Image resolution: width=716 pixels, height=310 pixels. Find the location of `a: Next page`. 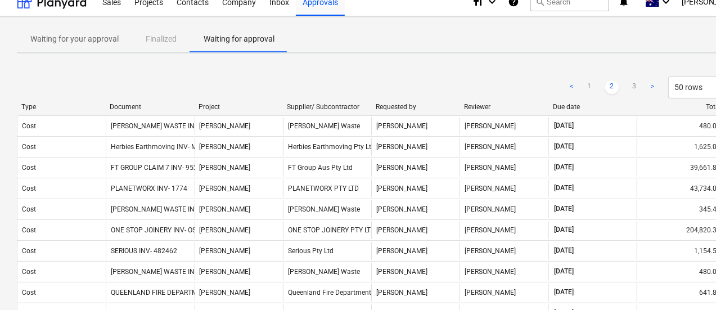

a: Next page is located at coordinates (652, 87).